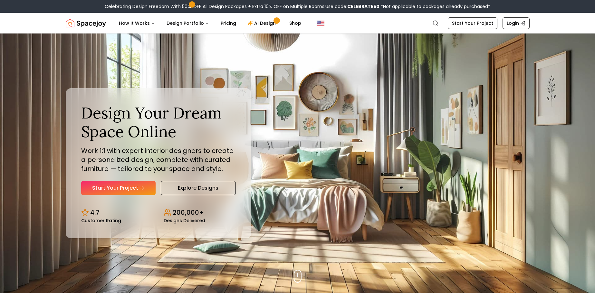 The height and width of the screenshot is (293, 595). Describe the element at coordinates (297, 6) in the screenshot. I see `div: Celebrating Design Freedom With 50% OFF All Design Packages + Extra 10% OFF on Multiple Rooms.` at that location.